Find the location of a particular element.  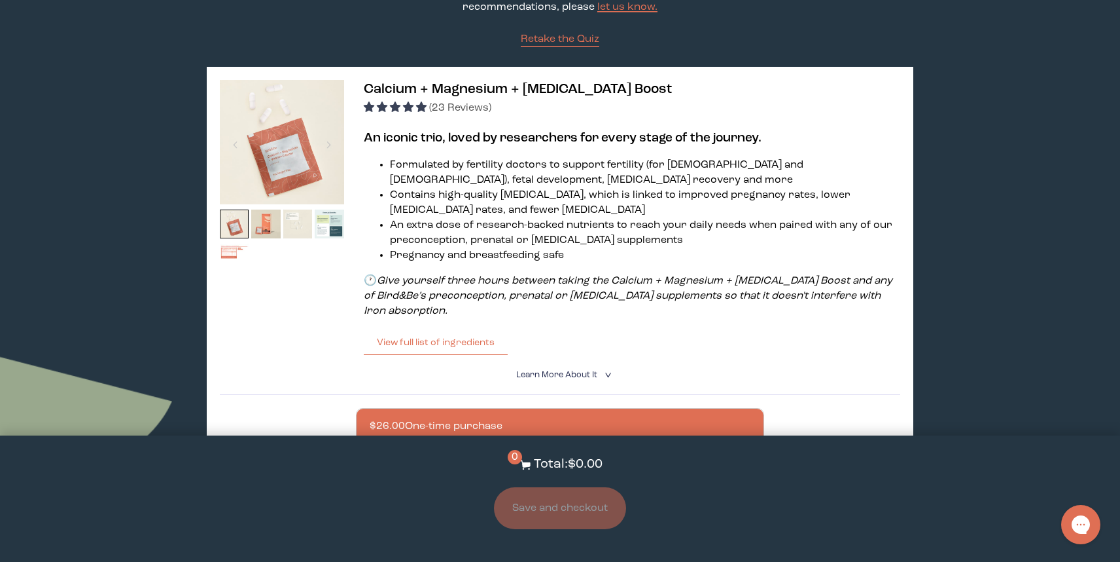

span: 0 is located at coordinates (515, 457).